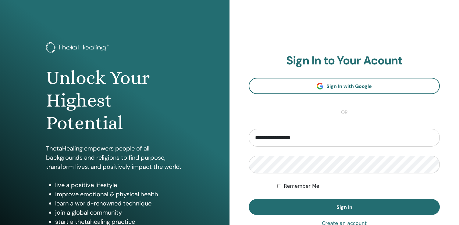 The height and width of the screenshot is (225, 459). Describe the element at coordinates (119, 185) in the screenshot. I see `li: live a positive lifestyle` at that location.